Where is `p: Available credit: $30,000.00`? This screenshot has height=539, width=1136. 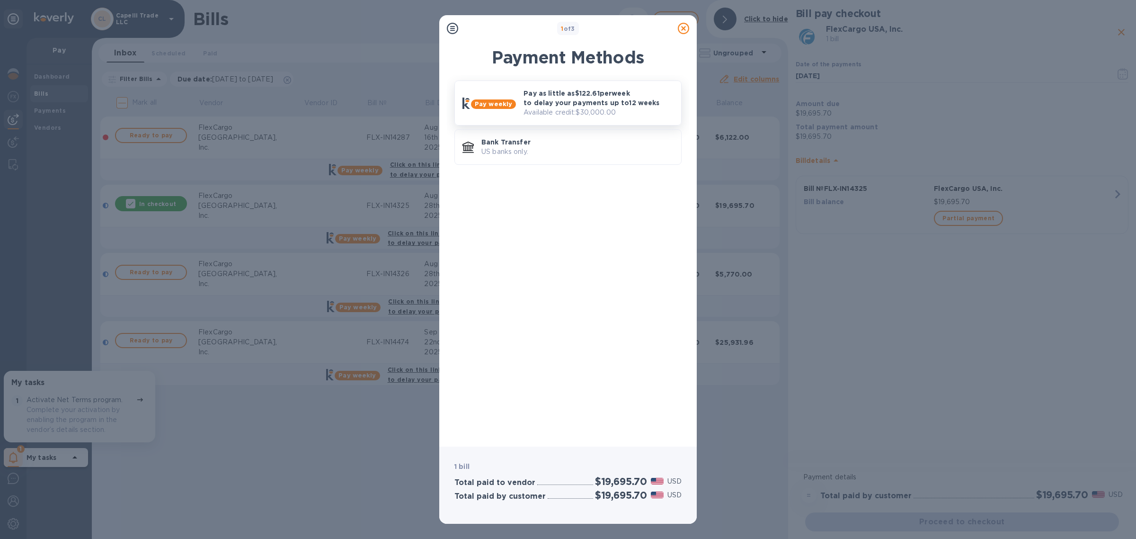
p: Available credit: $30,000.00 is located at coordinates (598, 112).